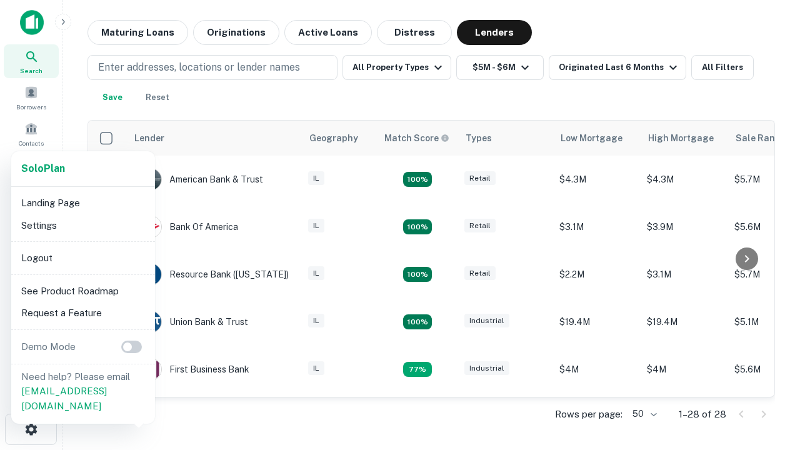 The width and height of the screenshot is (800, 450). Describe the element at coordinates (83, 291) in the screenshot. I see `li: See Product Roadmap` at that location.